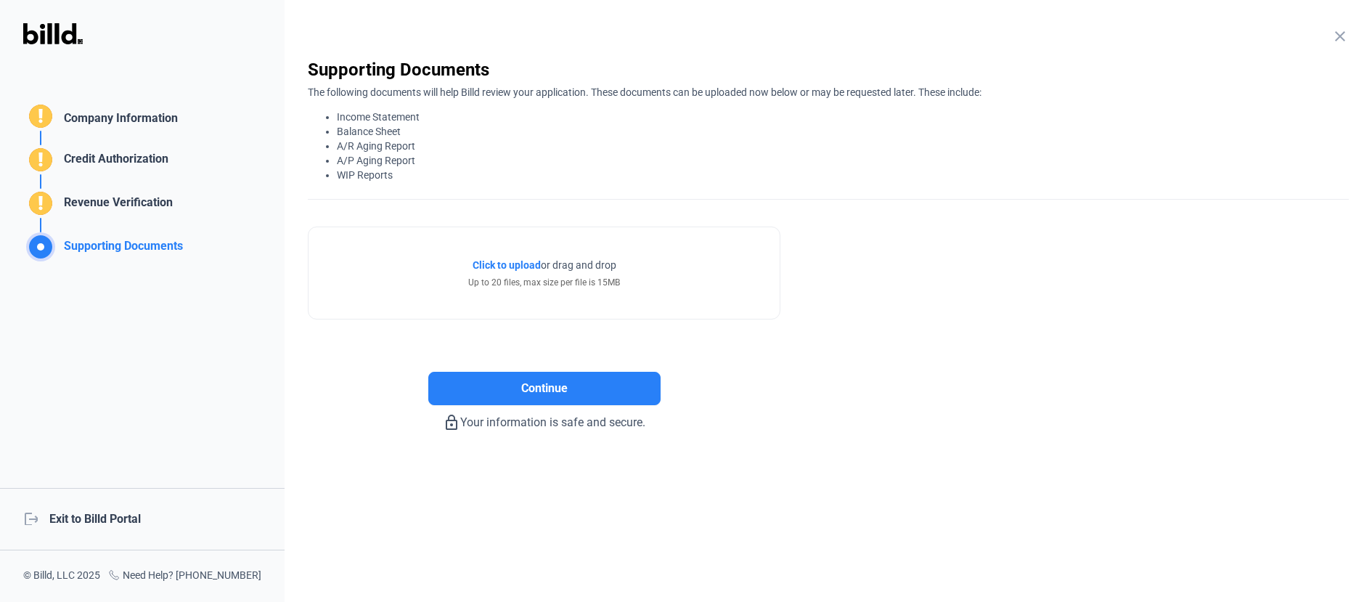 The height and width of the screenshot is (602, 1372). Describe the element at coordinates (1340, 36) in the screenshot. I see `mat-icon: close` at that location.